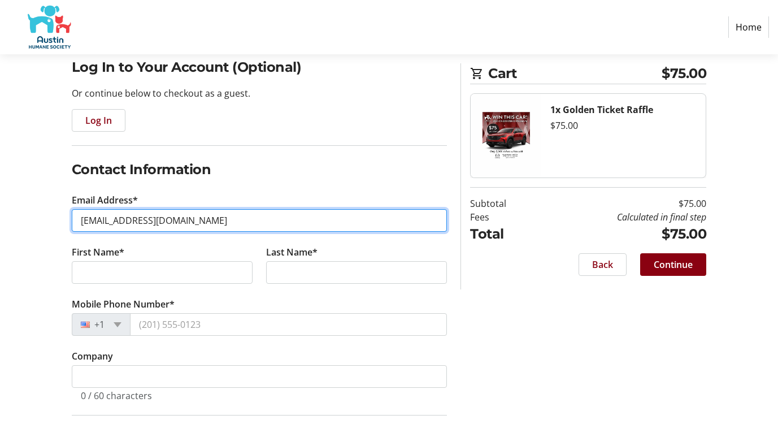 The width and height of the screenshot is (778, 424). I want to click on span: Back, so click(602, 264).